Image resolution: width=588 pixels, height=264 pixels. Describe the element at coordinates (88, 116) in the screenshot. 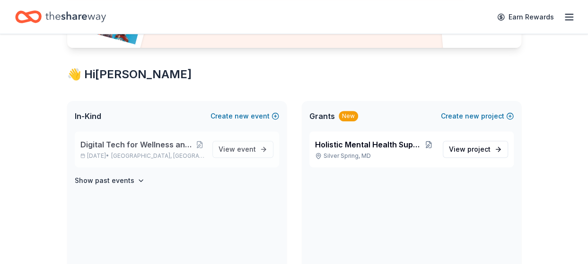

I see `span: In-Kind` at that location.